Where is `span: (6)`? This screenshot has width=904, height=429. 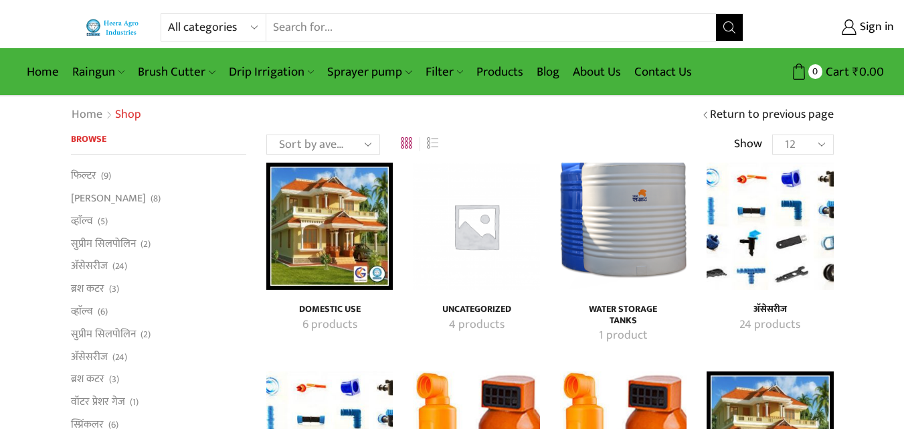 span: (6) is located at coordinates (102, 312).